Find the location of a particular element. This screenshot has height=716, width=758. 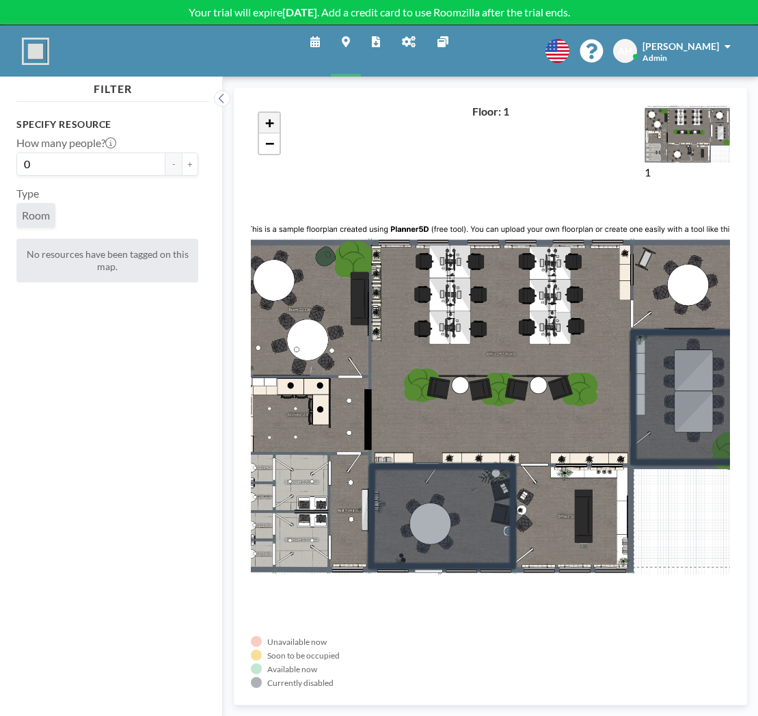

span: AH is located at coordinates (625, 51).